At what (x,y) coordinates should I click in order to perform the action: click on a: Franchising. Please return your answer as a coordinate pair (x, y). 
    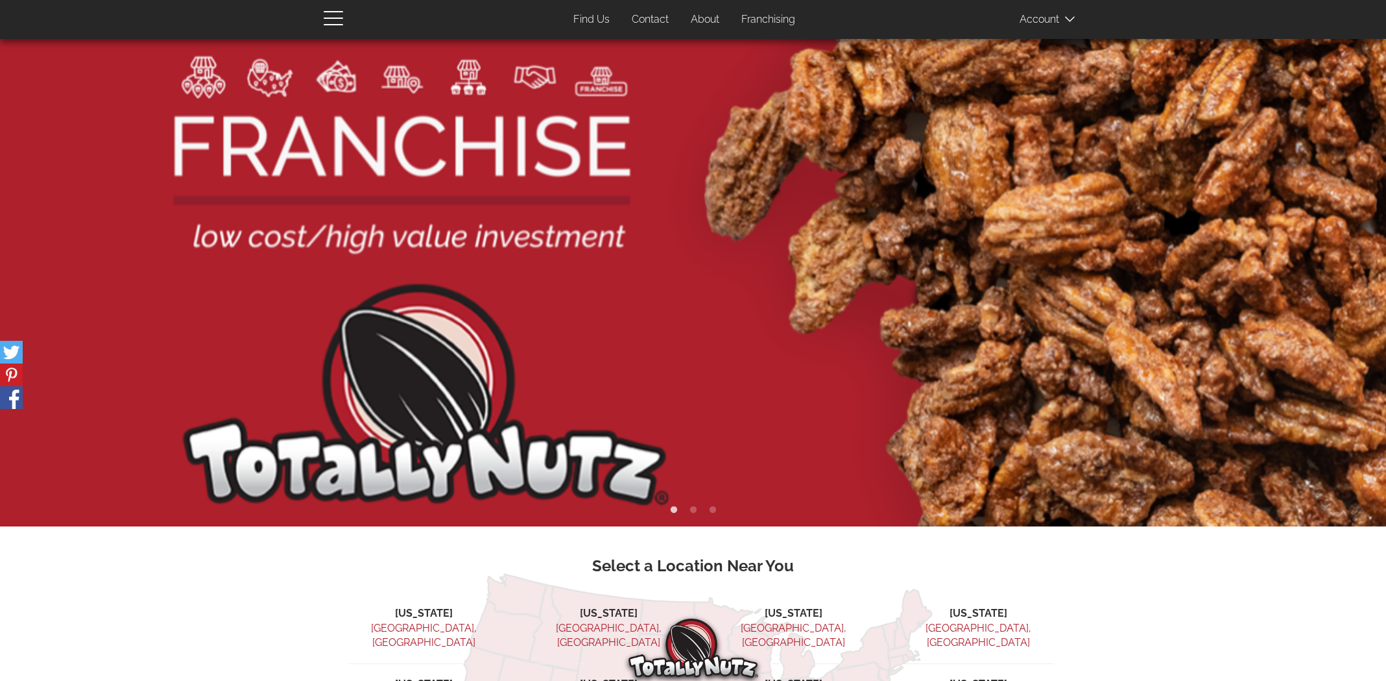
    Looking at the image, I should click on (768, 19).